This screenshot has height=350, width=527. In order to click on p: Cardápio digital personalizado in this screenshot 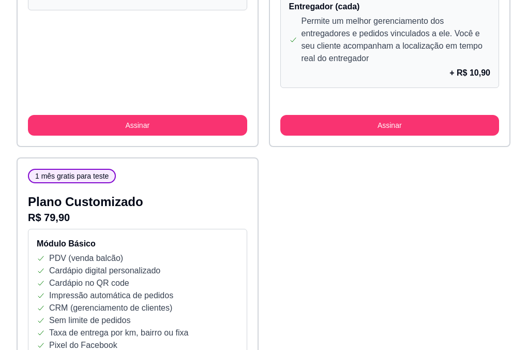, I will do `click(104, 270)`.